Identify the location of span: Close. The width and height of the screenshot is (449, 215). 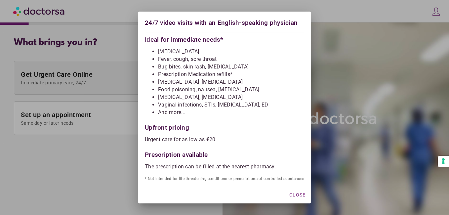
(297, 195).